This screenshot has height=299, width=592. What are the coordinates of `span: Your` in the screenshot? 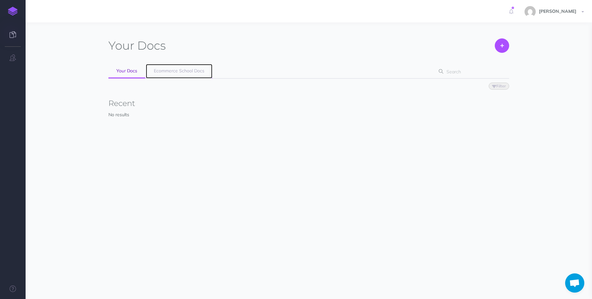 It's located at (121, 45).